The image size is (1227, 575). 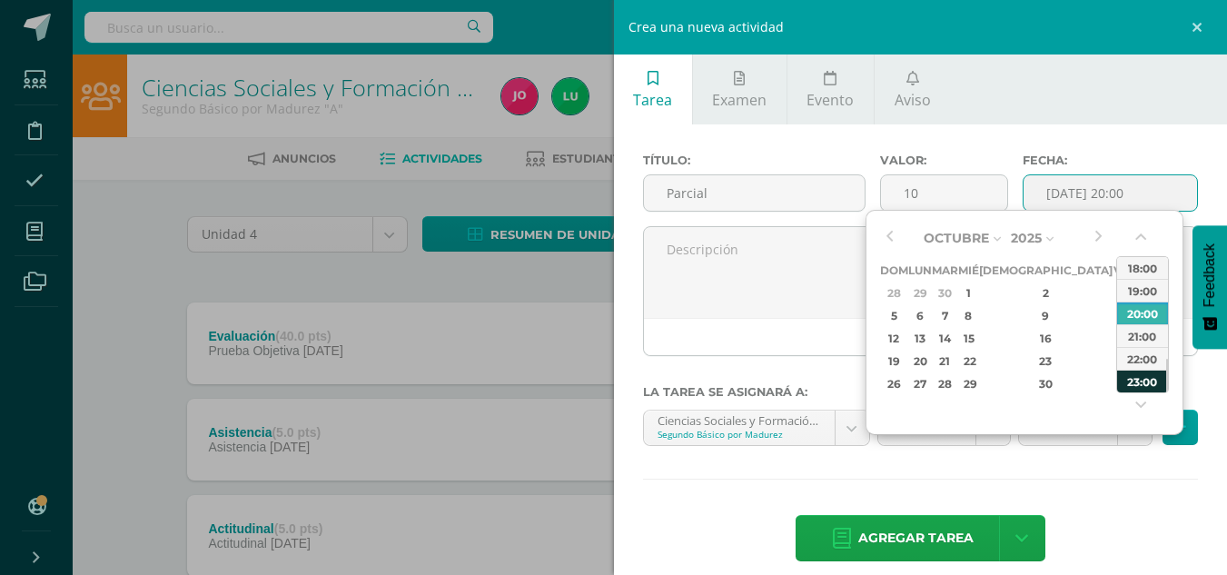 What do you see at coordinates (1123, 361) in the screenshot?
I see `div: 24` at bounding box center [1123, 361].